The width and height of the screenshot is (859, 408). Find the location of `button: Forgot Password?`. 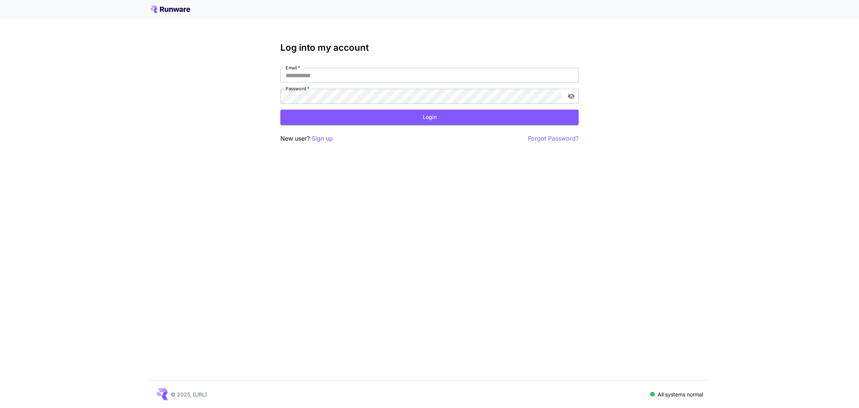

button: Forgot Password? is located at coordinates (554, 138).